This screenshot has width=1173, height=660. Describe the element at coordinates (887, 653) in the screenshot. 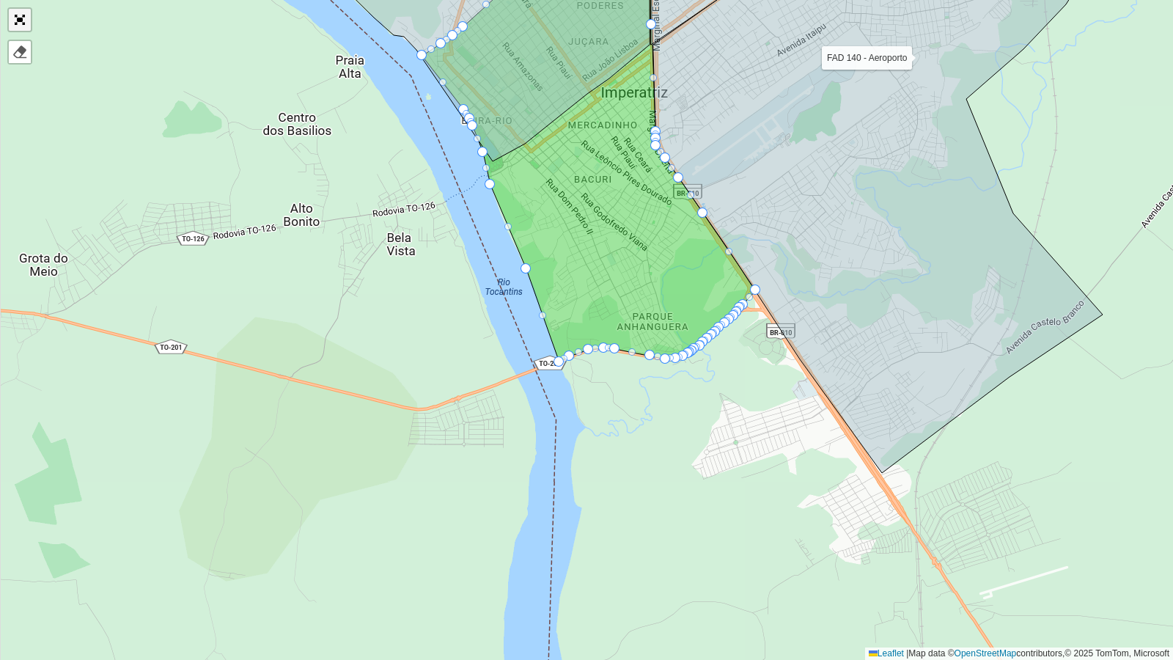

I see `a: Leaflet` at that location.